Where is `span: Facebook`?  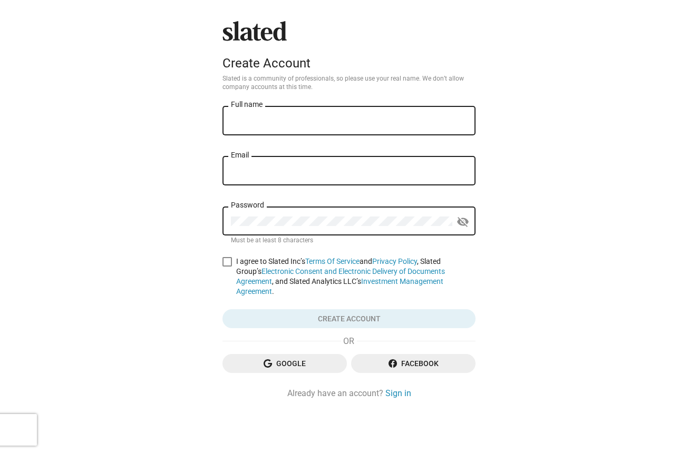
span: Facebook is located at coordinates (413, 364).